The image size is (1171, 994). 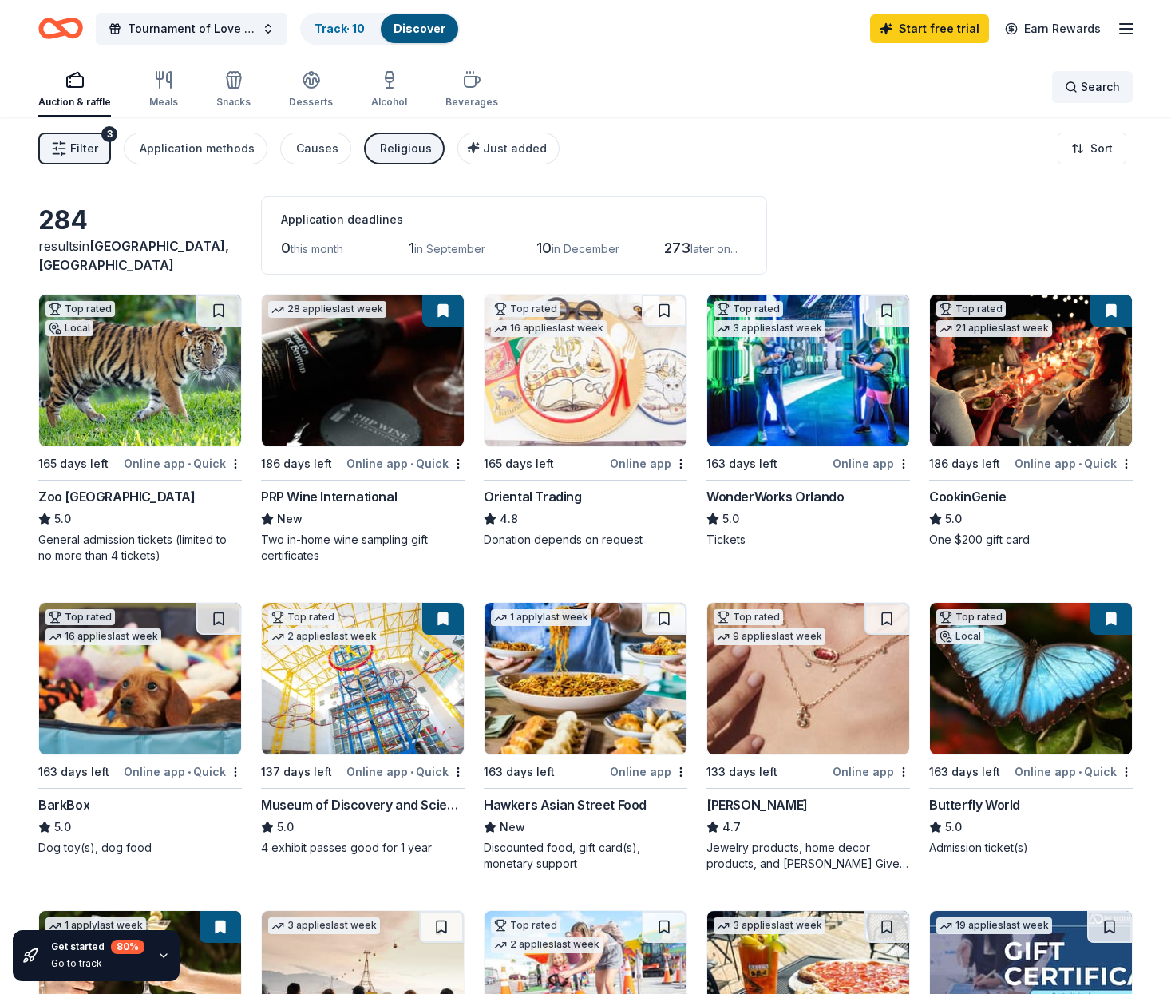 I want to click on span: Tournament of Love 2025, so click(x=192, y=29).